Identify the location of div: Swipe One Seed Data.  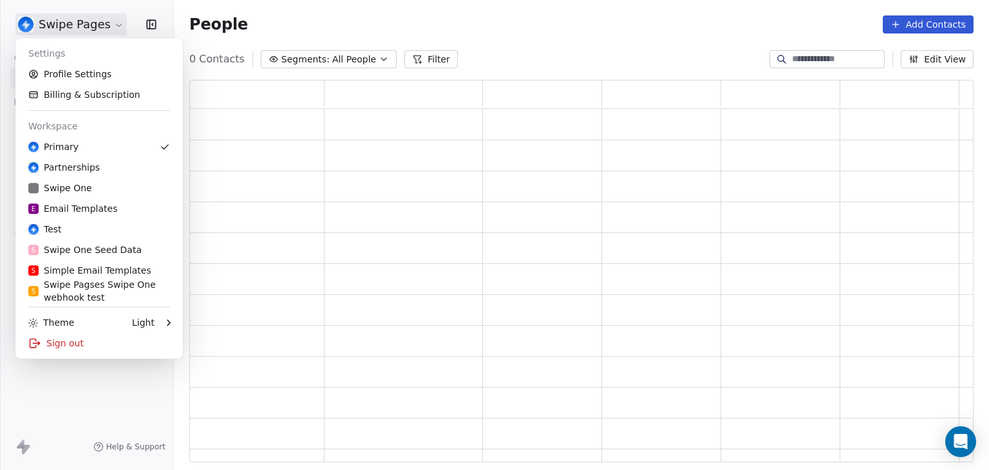
(85, 250).